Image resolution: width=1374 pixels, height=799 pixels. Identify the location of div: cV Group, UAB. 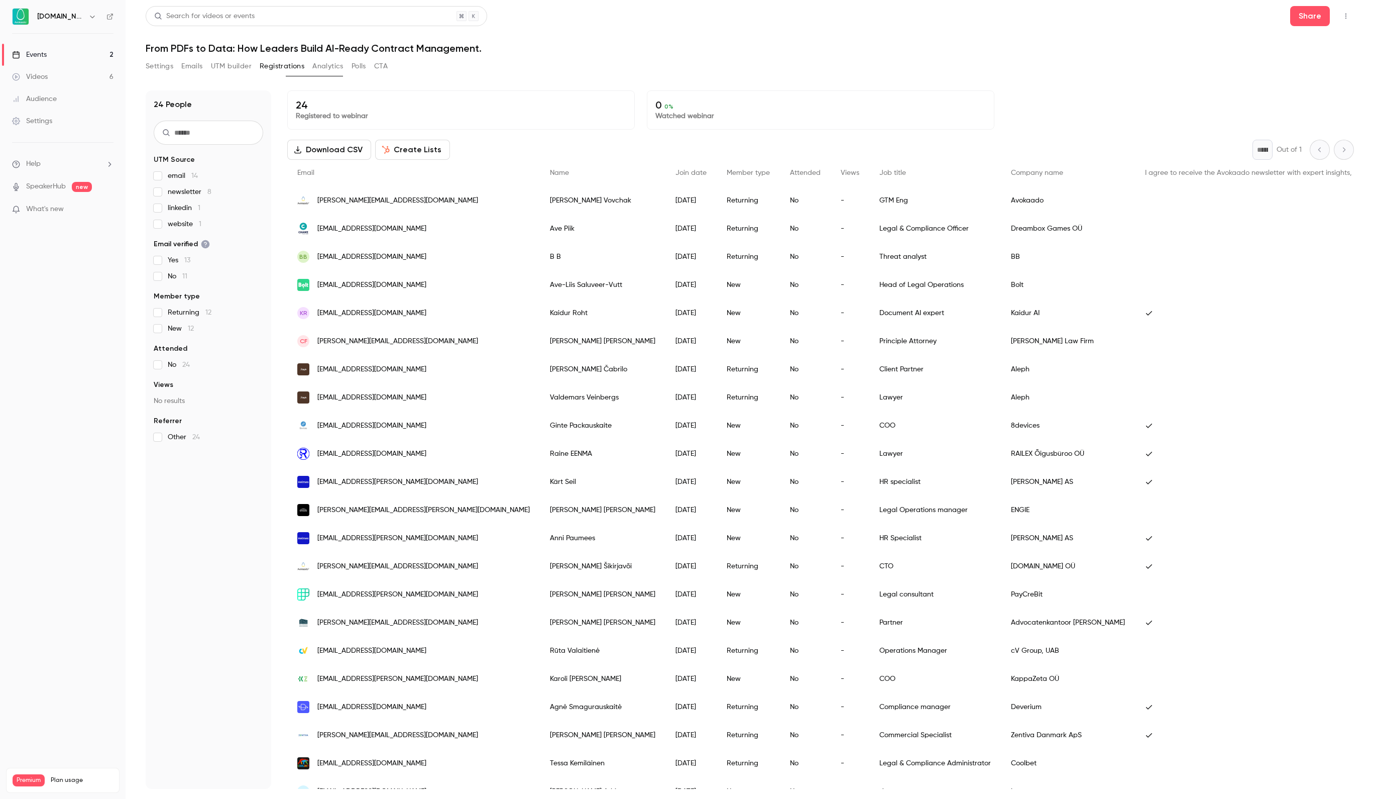
(1068, 651).